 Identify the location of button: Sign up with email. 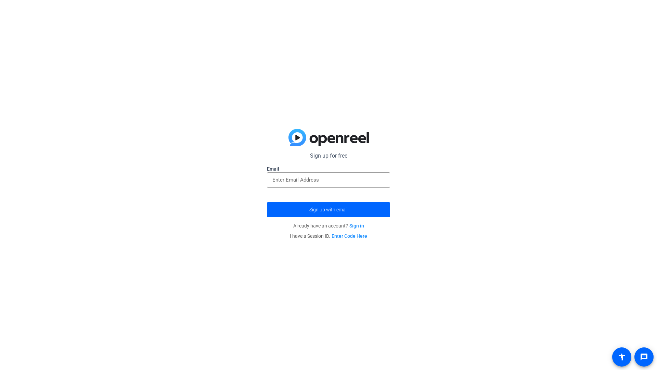
(328, 209).